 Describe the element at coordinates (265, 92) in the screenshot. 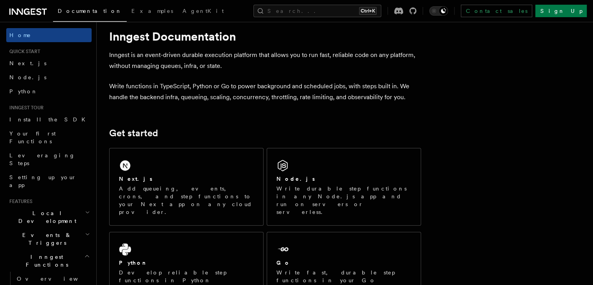

I see `p: Write functions in TypeScript, Python or Go to power background and scheduled jobs, with steps bu...` at that location.